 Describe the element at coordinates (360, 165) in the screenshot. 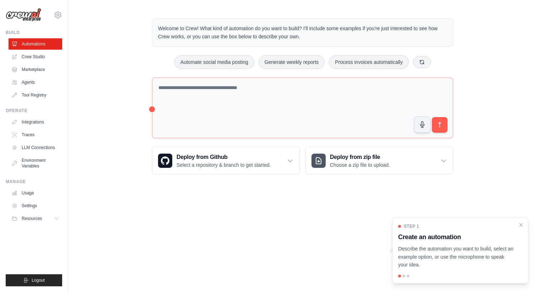

I see `p: Choose a zip file to upload.` at that location.